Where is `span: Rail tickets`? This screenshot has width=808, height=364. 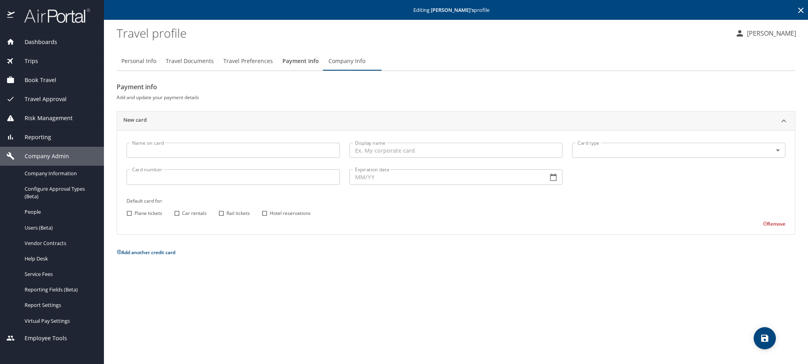
span: Rail tickets is located at coordinates (238, 214).